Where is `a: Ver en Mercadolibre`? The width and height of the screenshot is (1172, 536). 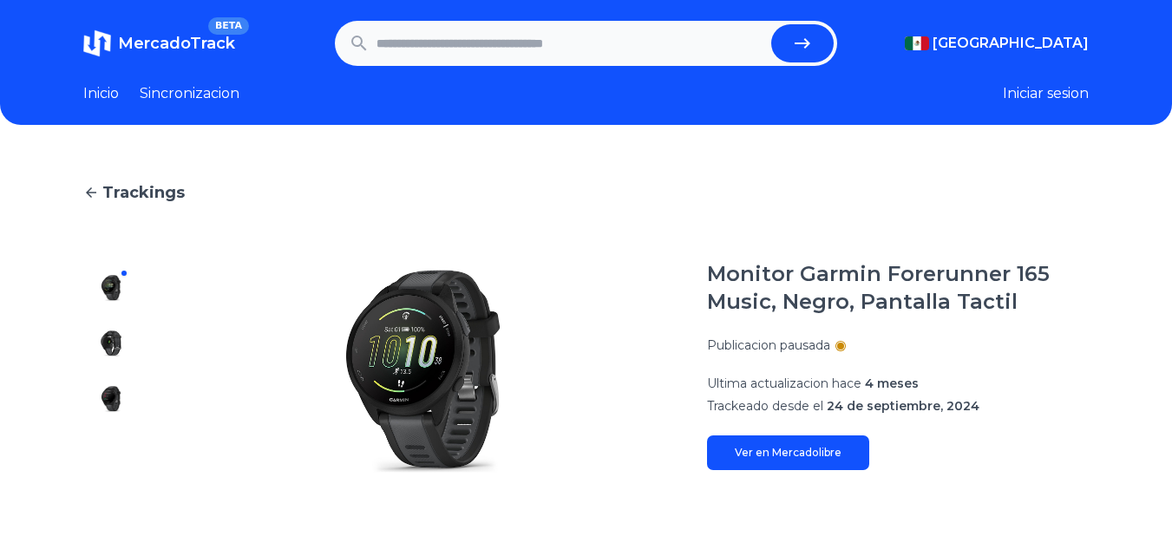 a: Ver en Mercadolibre is located at coordinates (788, 453).